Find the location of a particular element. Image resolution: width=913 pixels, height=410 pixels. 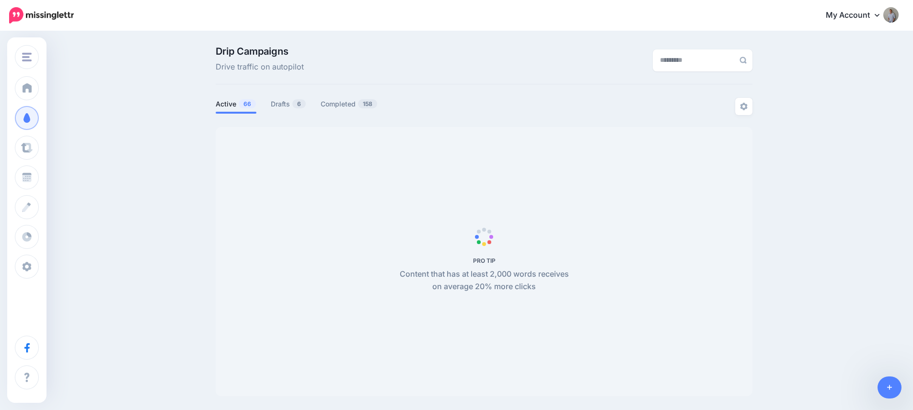

span: Drive traffic on autopilot is located at coordinates (260, 67).